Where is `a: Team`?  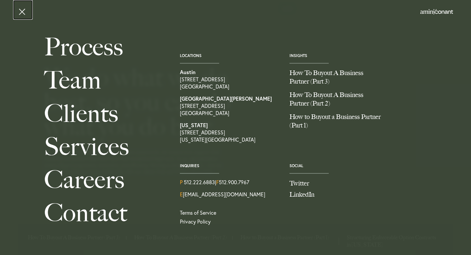 a: Team is located at coordinates (105, 80).